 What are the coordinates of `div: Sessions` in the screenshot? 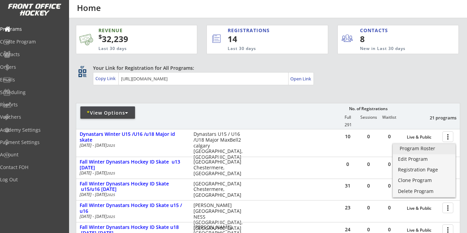 It's located at (368, 117).